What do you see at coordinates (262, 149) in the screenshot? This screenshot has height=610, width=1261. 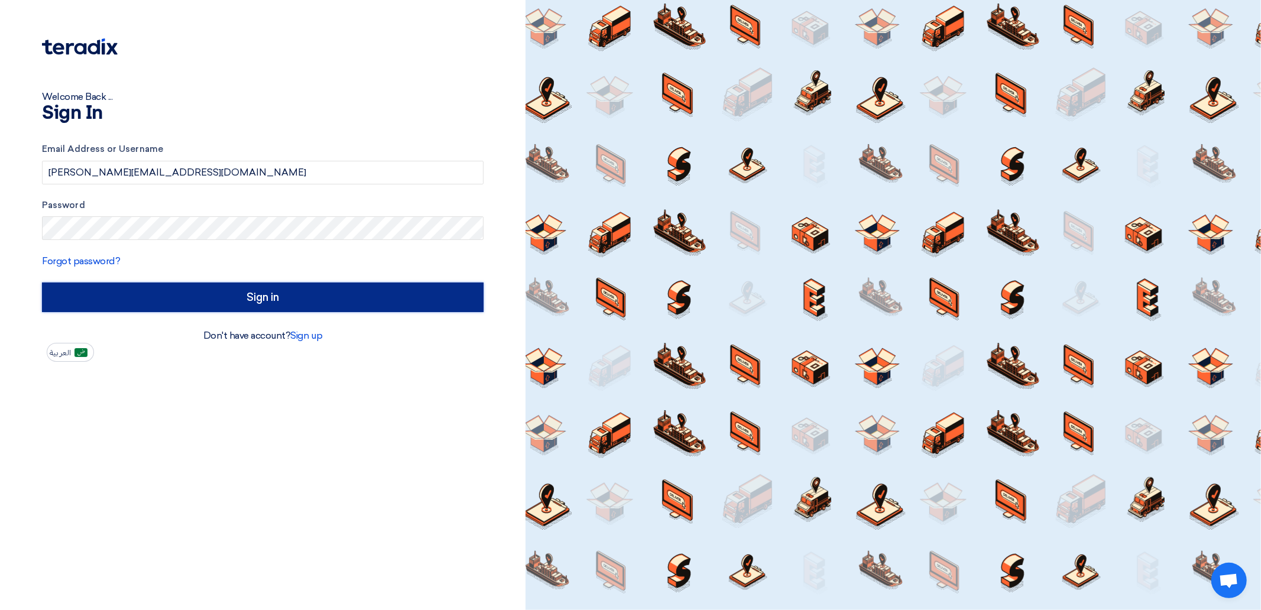 I see `label: Email Address or Username` at bounding box center [262, 149].